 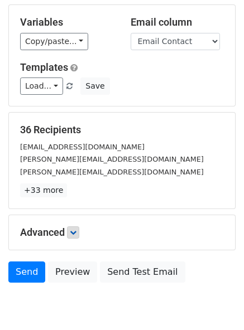 I want to click on a: Templates, so click(x=44, y=67).